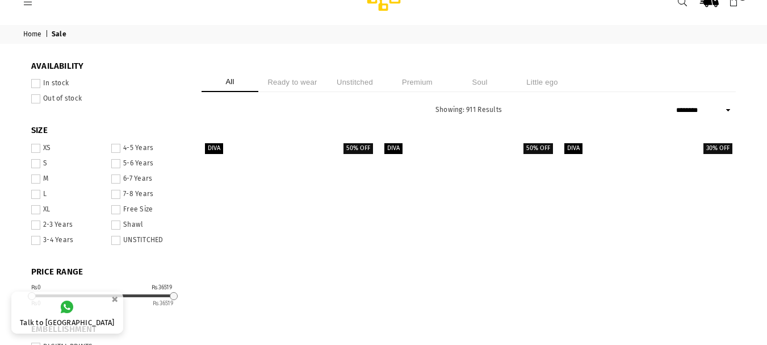  What do you see at coordinates (230, 82) in the screenshot?
I see `li: All` at bounding box center [230, 82].